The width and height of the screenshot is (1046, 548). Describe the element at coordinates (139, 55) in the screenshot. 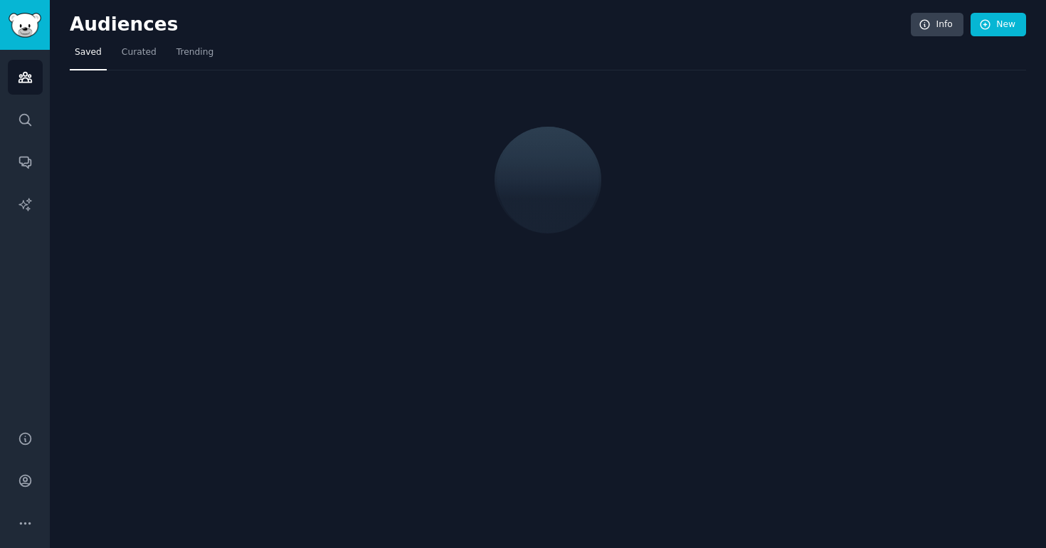

I see `a: Curated` at that location.